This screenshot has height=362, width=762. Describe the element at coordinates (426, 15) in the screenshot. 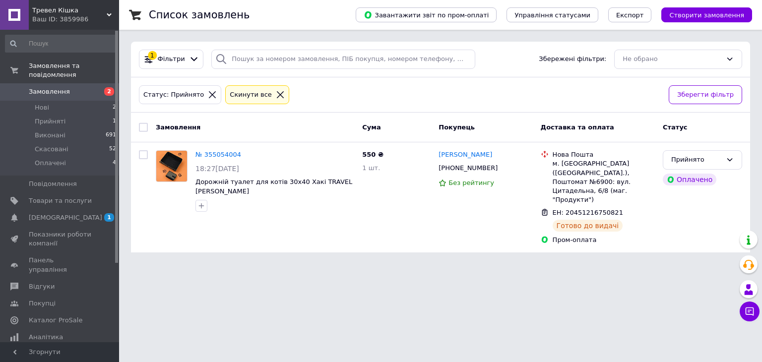

I see `button: Завантажити звіт по пром-оплаті` at that location.